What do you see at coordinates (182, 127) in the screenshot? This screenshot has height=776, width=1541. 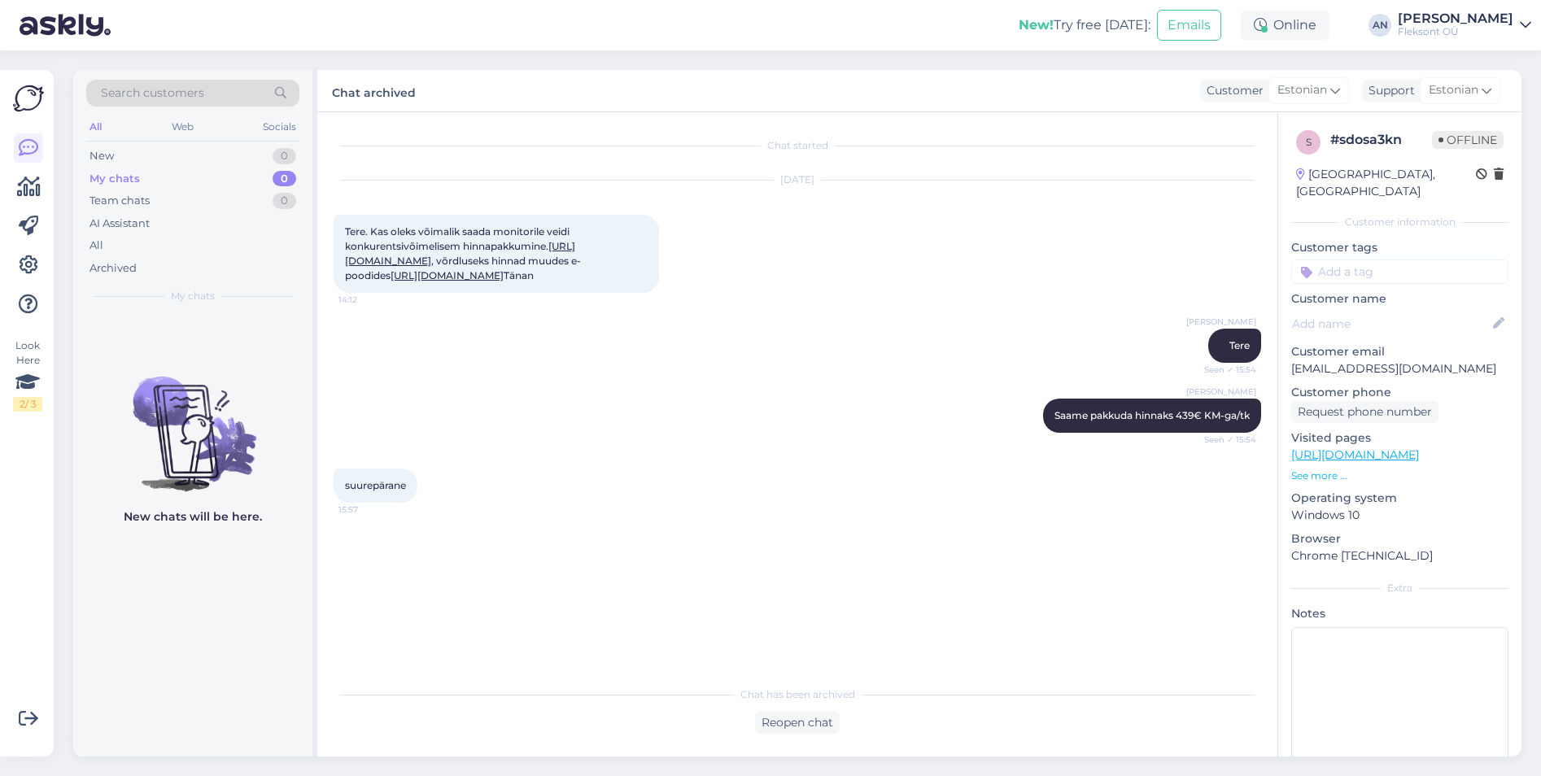 I see `div: Web` at bounding box center [182, 127].